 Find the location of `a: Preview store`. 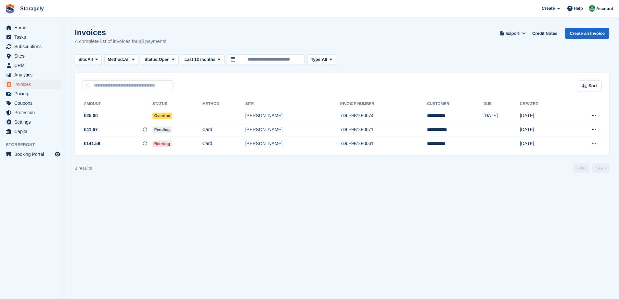

a: Preview store is located at coordinates (58, 154).